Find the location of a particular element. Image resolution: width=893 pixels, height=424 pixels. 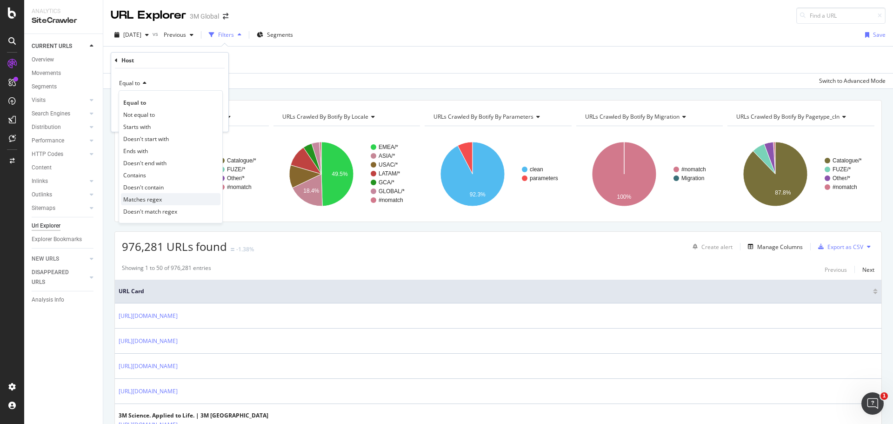

text: 100% is located at coordinates (624, 197).